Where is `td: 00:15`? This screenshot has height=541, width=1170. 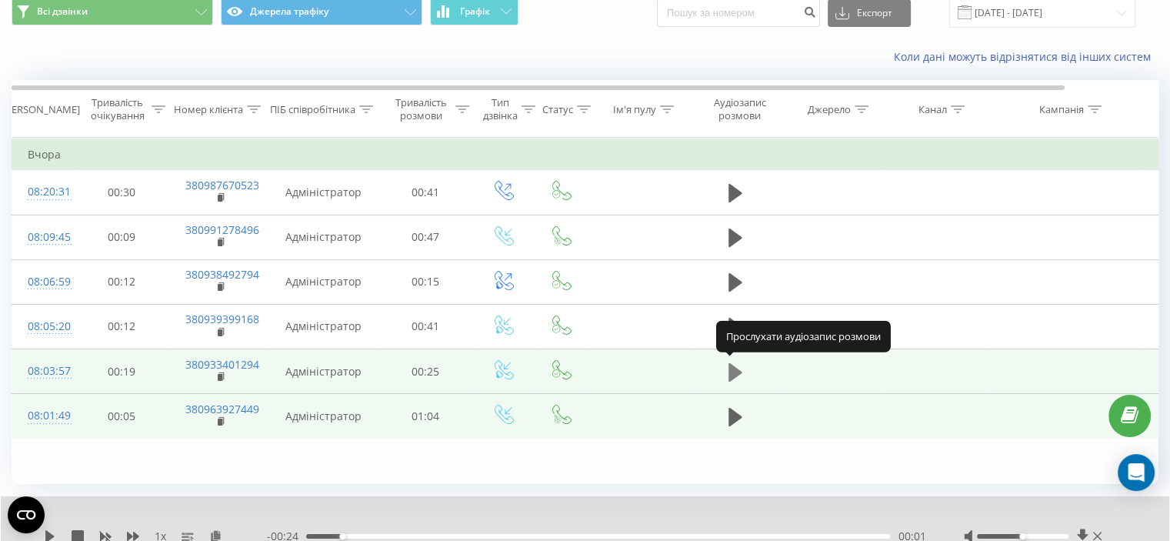
td: 00:15 is located at coordinates (425, 281).